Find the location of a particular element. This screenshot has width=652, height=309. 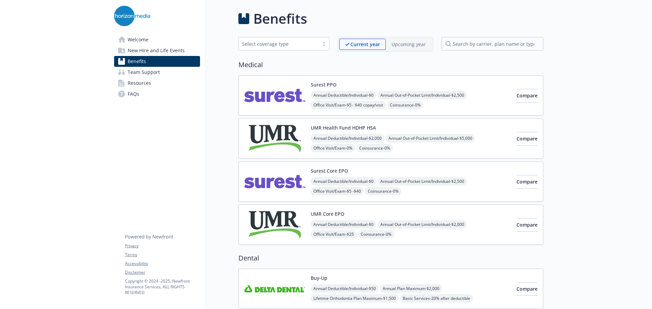

span: Office Visit/Exam - 0% is located at coordinates (333, 148).